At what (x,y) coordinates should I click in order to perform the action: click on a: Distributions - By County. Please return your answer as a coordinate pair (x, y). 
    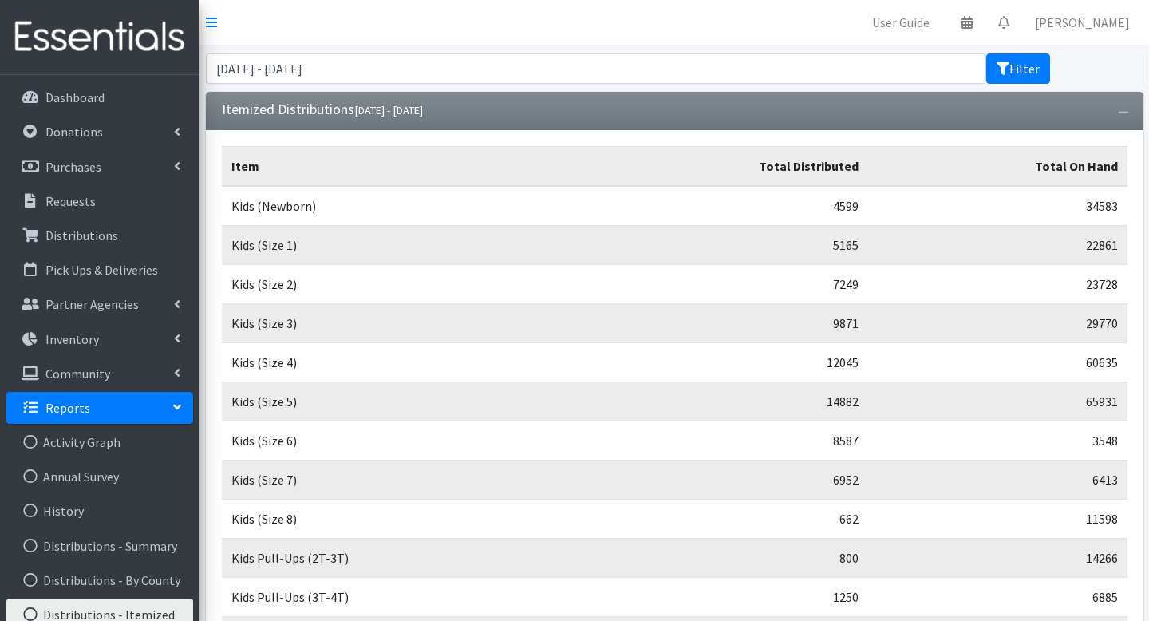
    Looking at the image, I should click on (100, 580).